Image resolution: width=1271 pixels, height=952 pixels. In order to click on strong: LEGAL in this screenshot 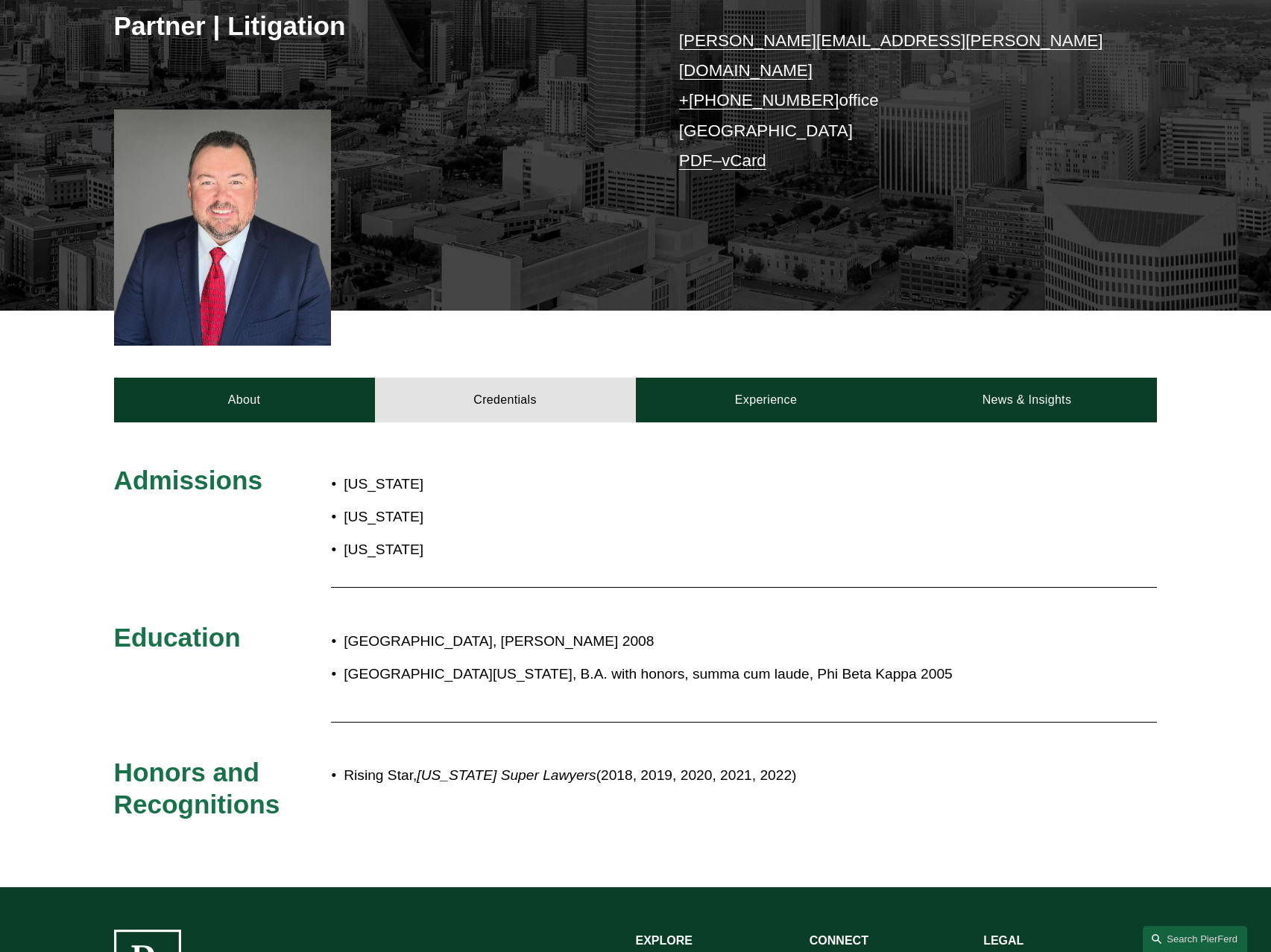, I will do `click(1003, 941)`.